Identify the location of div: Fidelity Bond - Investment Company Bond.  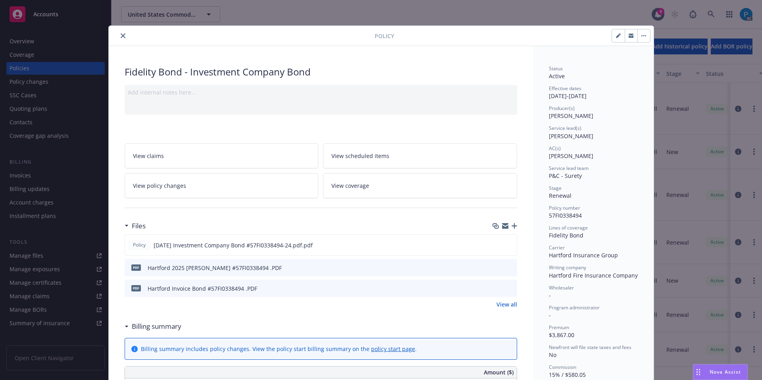
(321, 72).